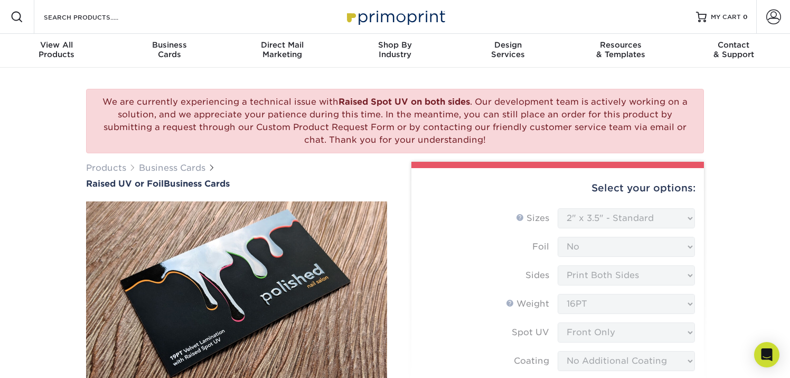 Image resolution: width=790 pixels, height=378 pixels. What do you see at coordinates (734, 50) in the screenshot?
I see `div: & Support` at bounding box center [734, 50].